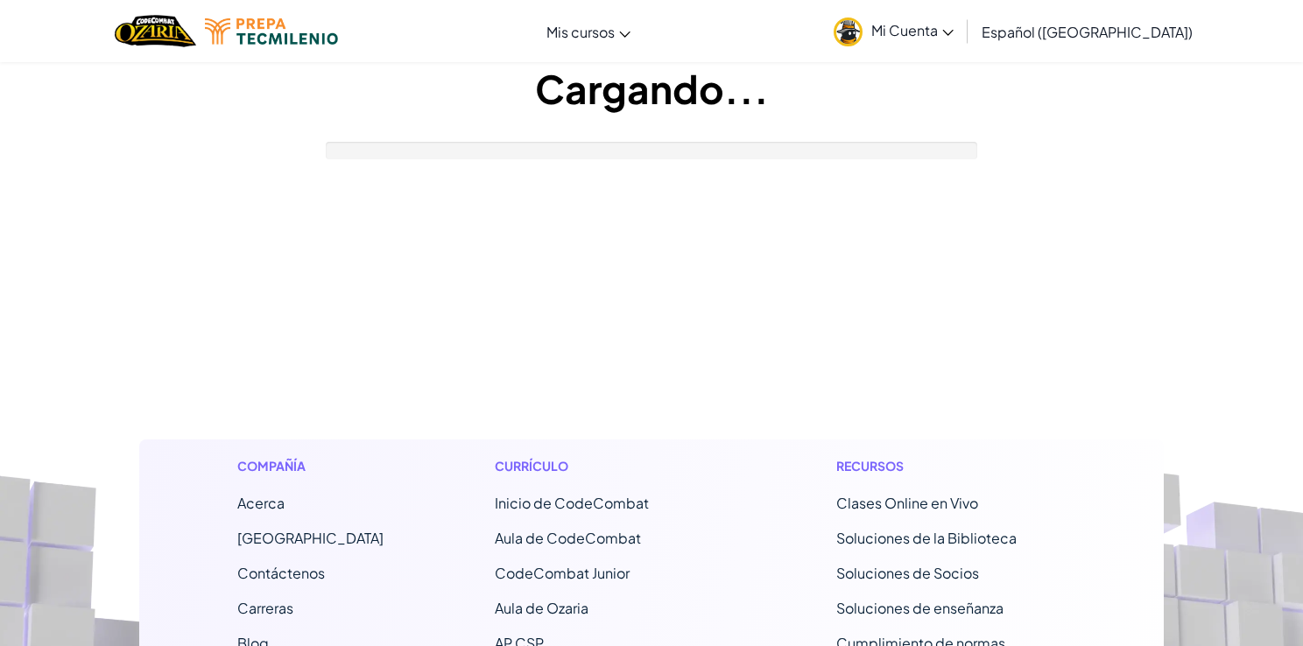  Describe the element at coordinates (155, 31) in the screenshot. I see `a: Ozaria by CodeCombat logo` at that location.